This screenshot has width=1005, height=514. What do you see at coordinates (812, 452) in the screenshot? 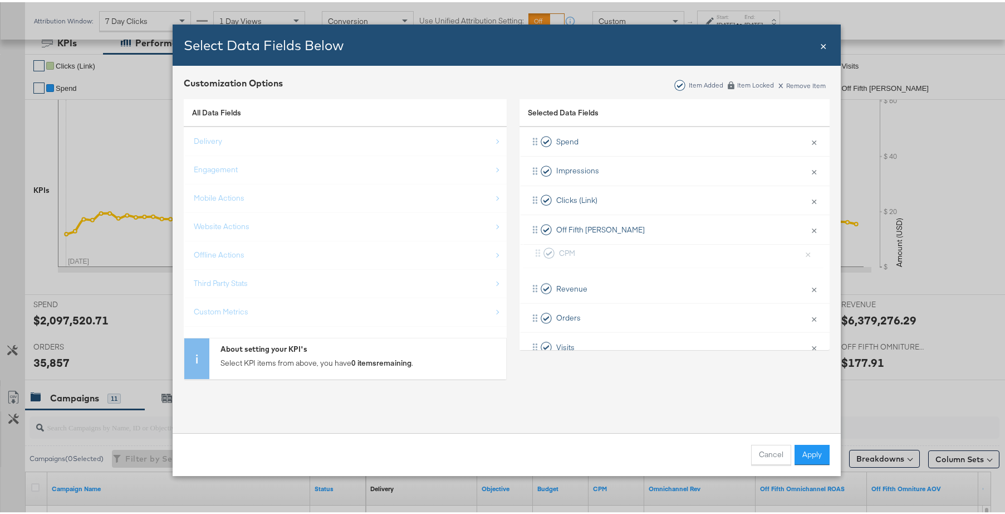
I see `button: Apply` at bounding box center [812, 452].